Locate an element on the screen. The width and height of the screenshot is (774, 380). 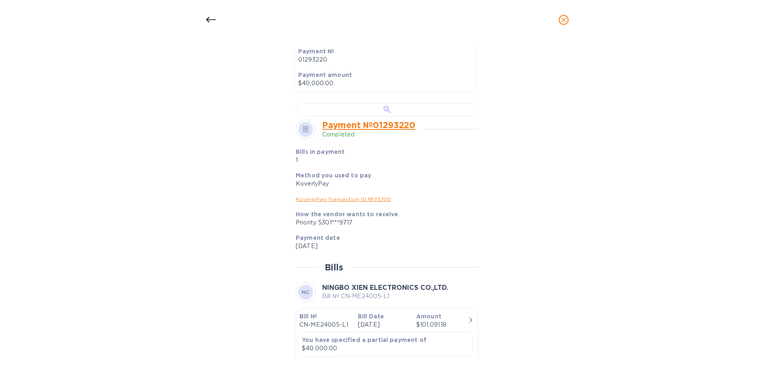
a: KoverlyPay Transaction ID № 73700 is located at coordinates (343, 199).